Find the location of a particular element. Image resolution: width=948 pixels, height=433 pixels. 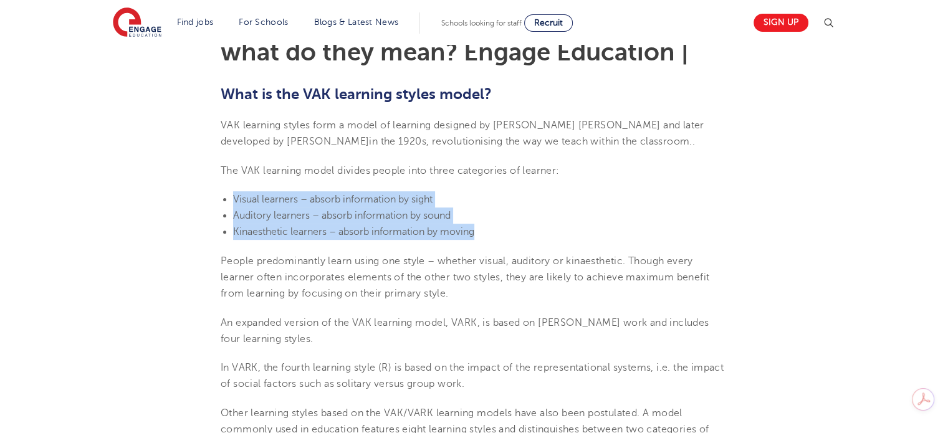

span: The VAK learning model divides people into three categories of learner: is located at coordinates (390, 171).